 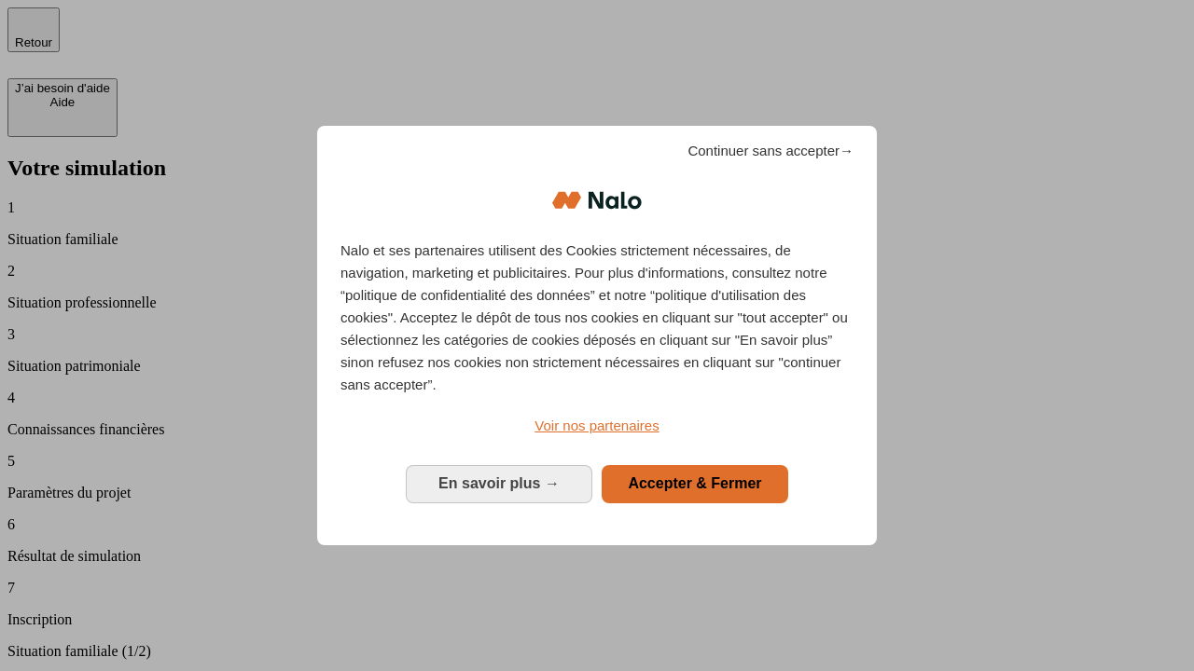 I want to click on span: En savoir plus →, so click(x=499, y=483).